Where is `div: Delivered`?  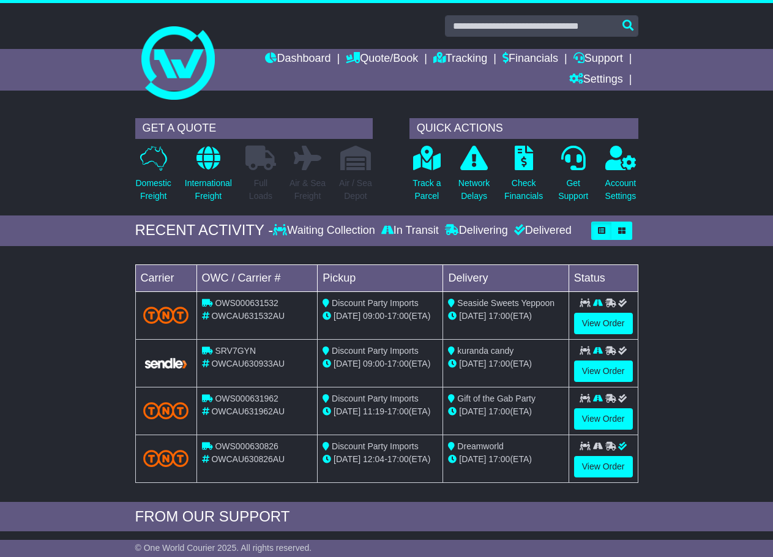 div: Delivered is located at coordinates (541, 231).